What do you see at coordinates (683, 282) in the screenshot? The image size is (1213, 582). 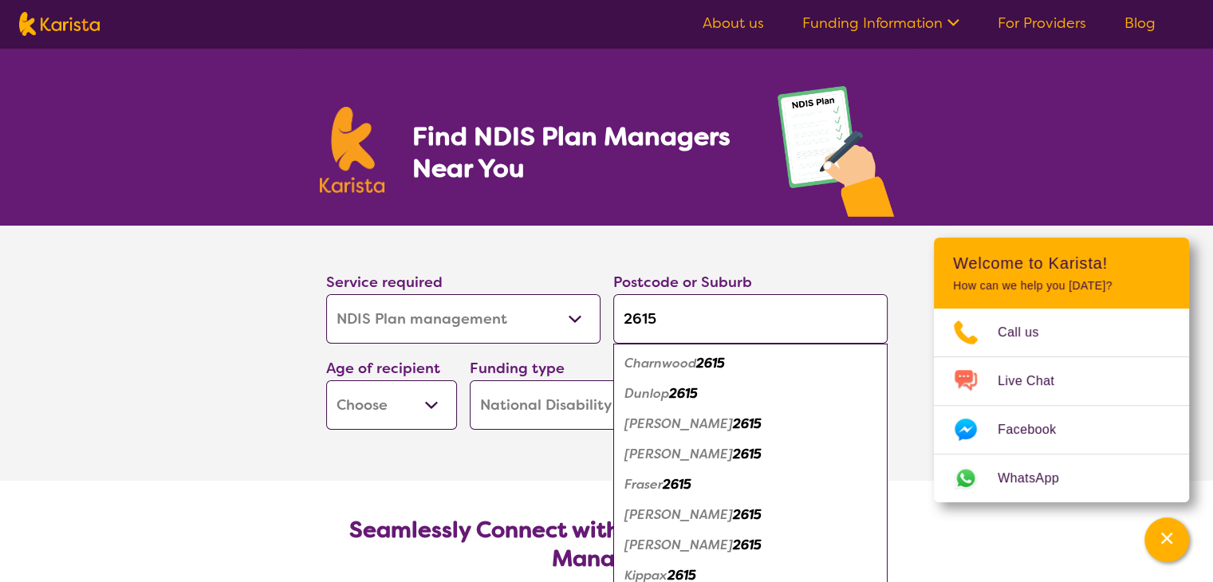 I see `label: Postcode or Suburb` at bounding box center [683, 282].